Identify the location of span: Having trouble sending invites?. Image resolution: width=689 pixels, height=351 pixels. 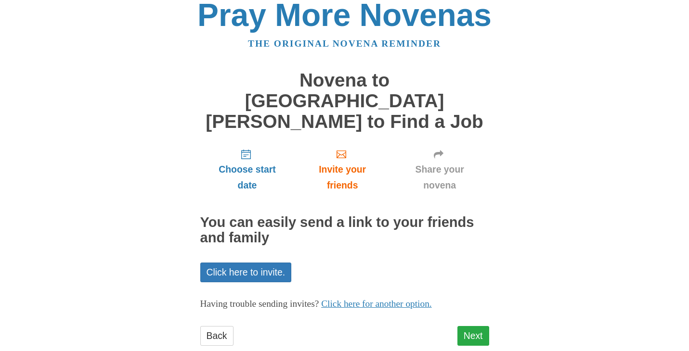
(260, 304).